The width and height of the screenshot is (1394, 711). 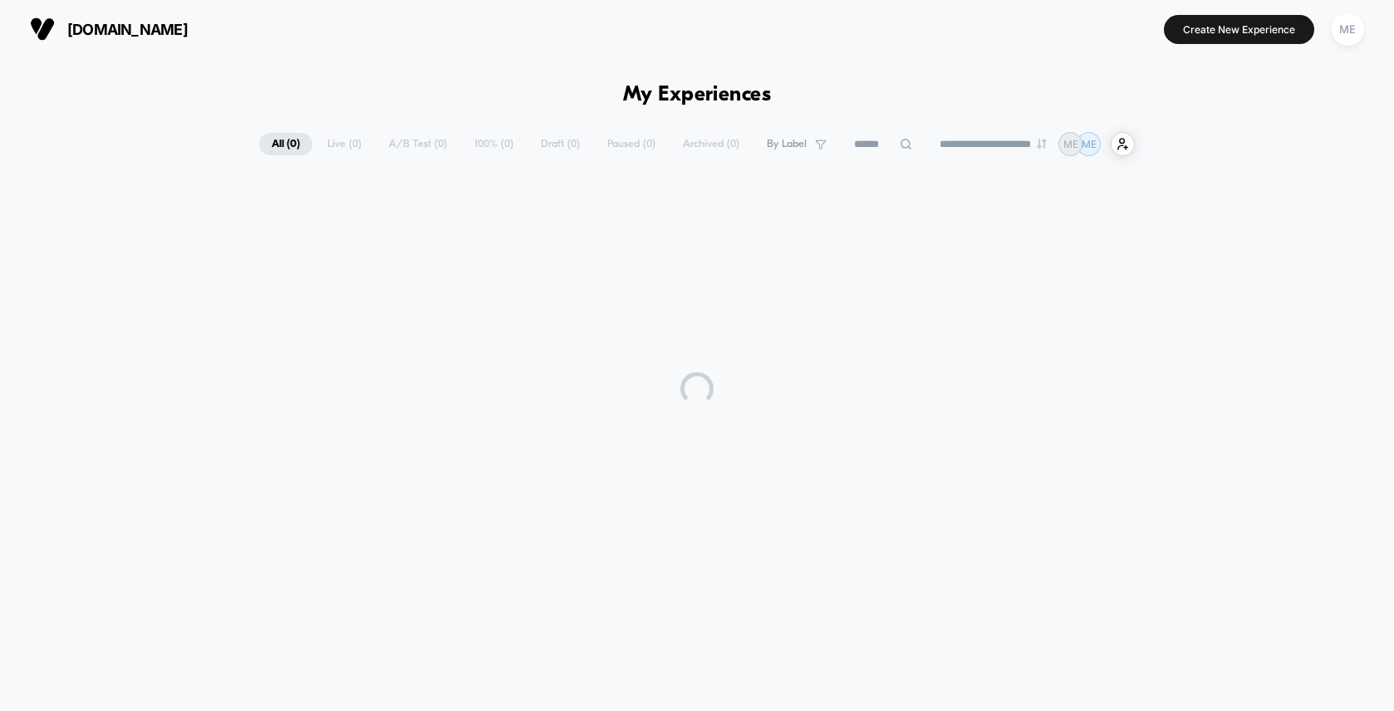 What do you see at coordinates (1347, 29) in the screenshot?
I see `div: ME` at bounding box center [1347, 29].